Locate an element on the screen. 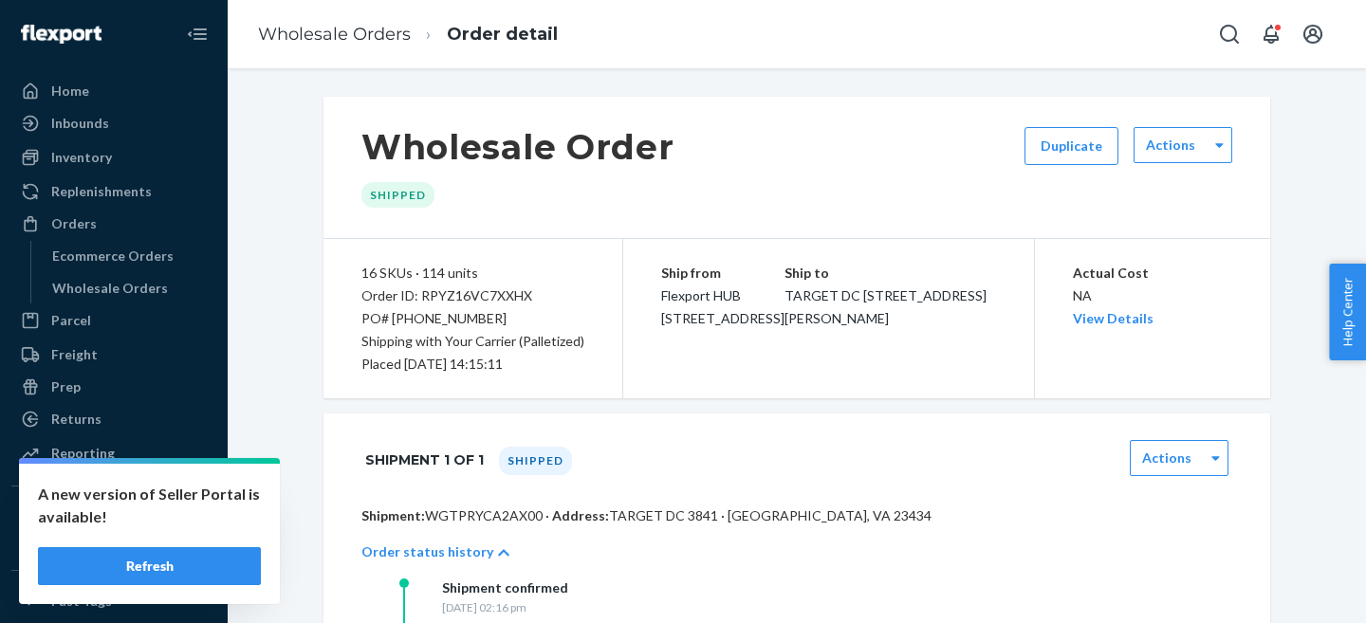 Image resolution: width=1366 pixels, height=623 pixels. a: Reporting is located at coordinates (114, 453).